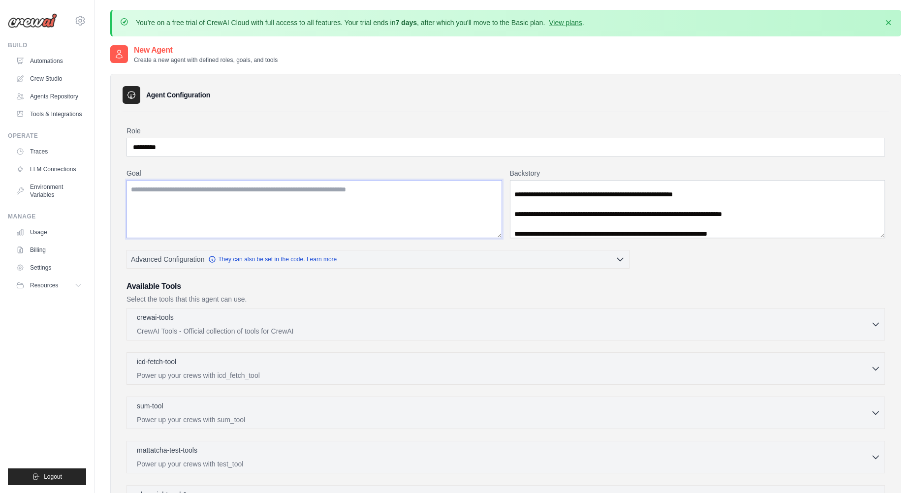  Describe the element at coordinates (360, 23) in the screenshot. I see `p: You're on a free trial of CrewAI Cloud with full access to all features. Your trial ends in , aft...` at that location.